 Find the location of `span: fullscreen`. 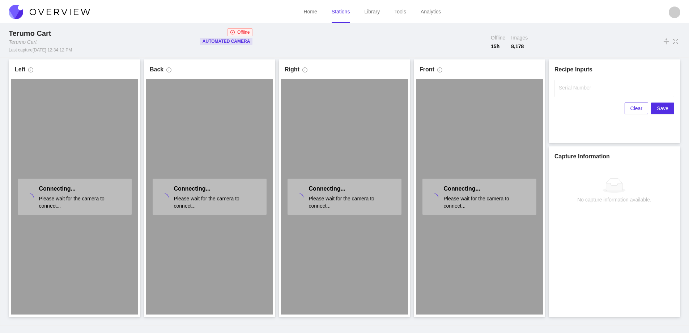

span: fullscreen is located at coordinates (676, 41).